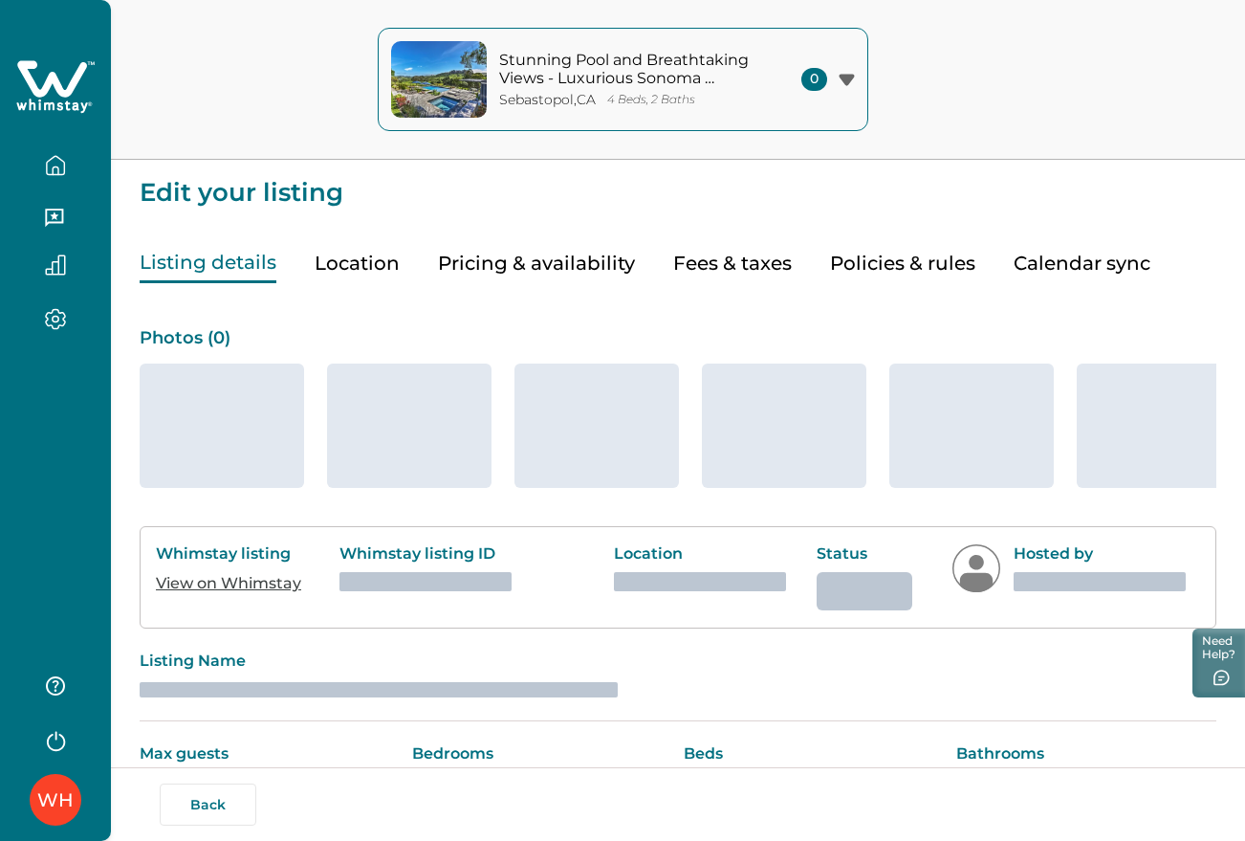 Image resolution: width=1245 pixels, height=841 pixels. Describe the element at coordinates (903, 263) in the screenshot. I see `button: Policies & rules` at that location.